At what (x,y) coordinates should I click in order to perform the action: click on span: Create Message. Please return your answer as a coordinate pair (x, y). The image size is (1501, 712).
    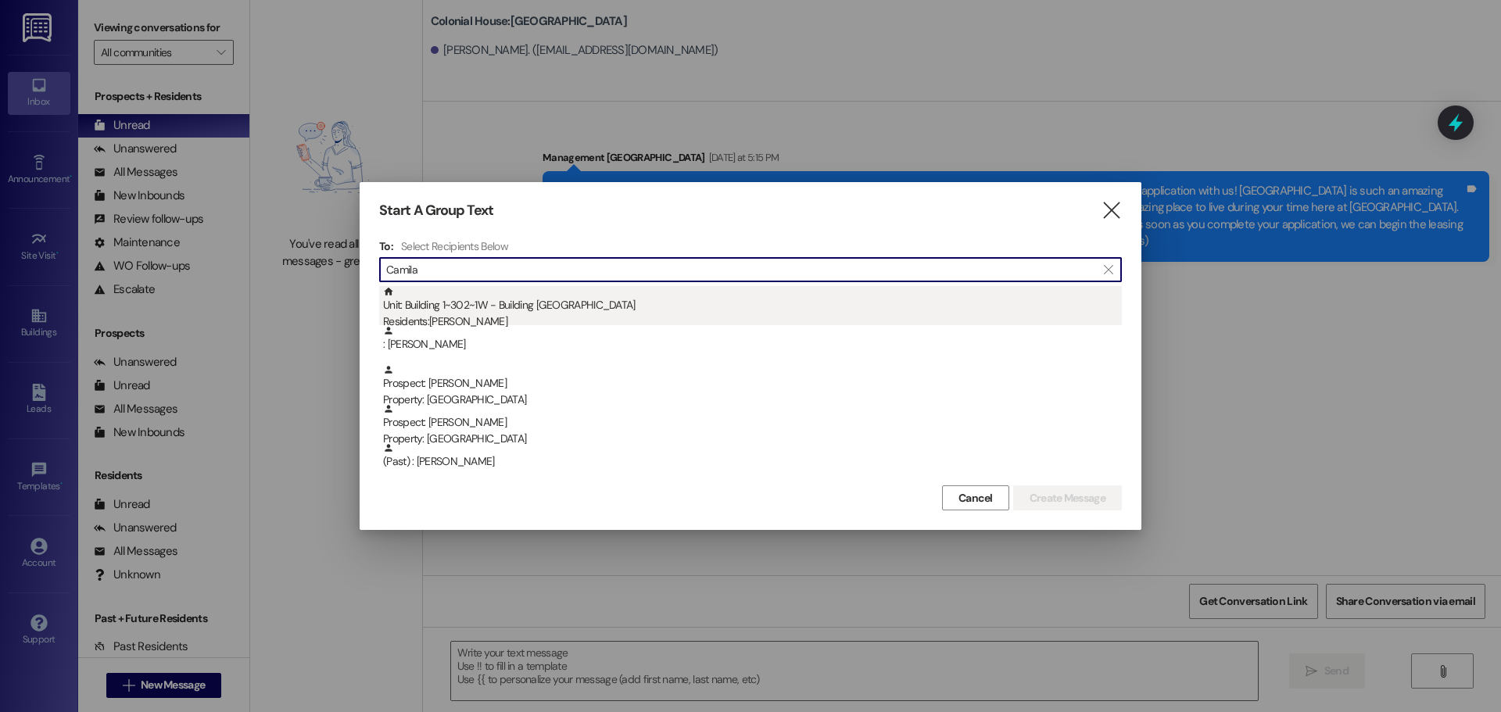
    Looking at the image, I should click on (1067, 498).